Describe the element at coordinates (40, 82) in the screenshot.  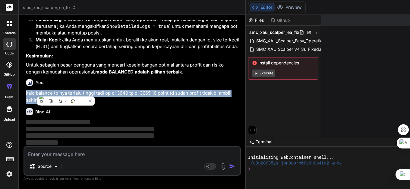
I see `h6: You` at that location.